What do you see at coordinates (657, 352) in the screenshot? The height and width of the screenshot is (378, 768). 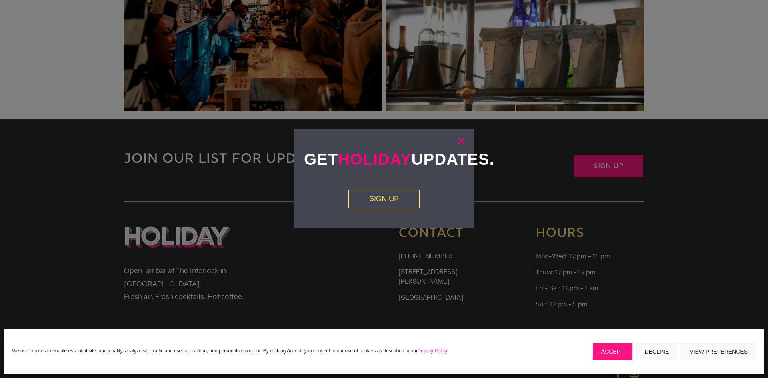 I see `button: Decline` at bounding box center [657, 352].